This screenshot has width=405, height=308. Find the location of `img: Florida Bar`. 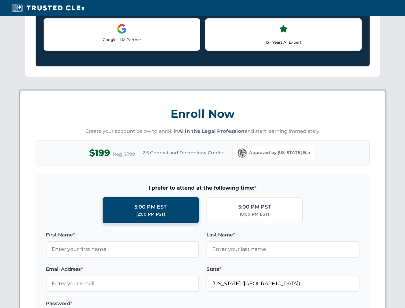

img: Florida Bar is located at coordinates (242, 153).